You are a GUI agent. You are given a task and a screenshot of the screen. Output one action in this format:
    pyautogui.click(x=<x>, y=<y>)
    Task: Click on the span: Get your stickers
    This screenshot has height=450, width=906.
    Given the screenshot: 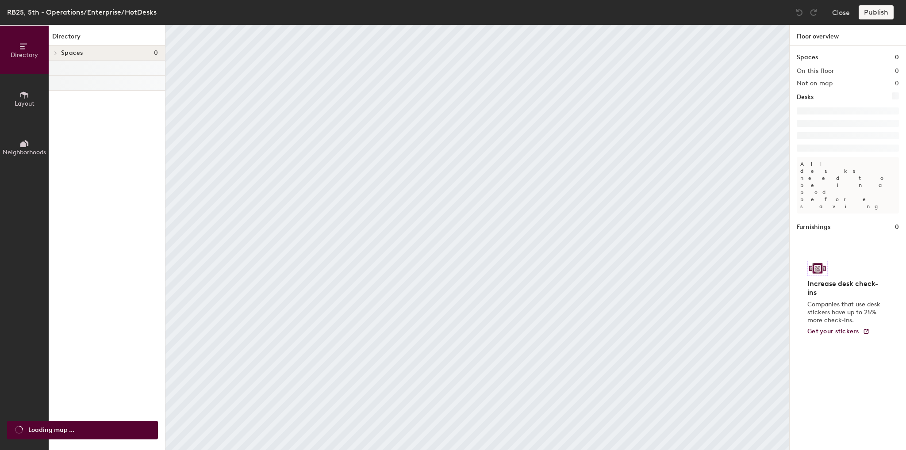 What is the action you would take?
    pyautogui.click(x=833, y=331)
    